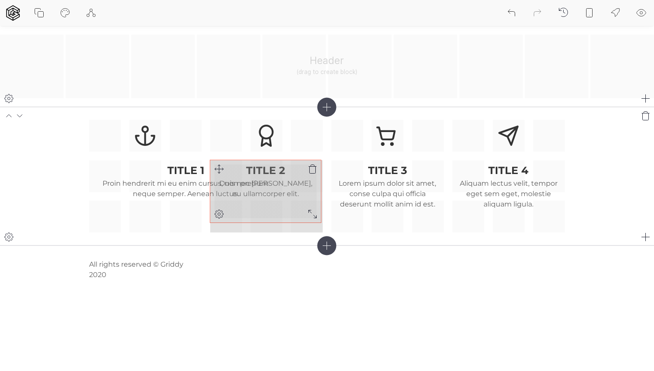 Image resolution: width=654 pixels, height=371 pixels. I want to click on h3: TITLE 4, so click(509, 170).